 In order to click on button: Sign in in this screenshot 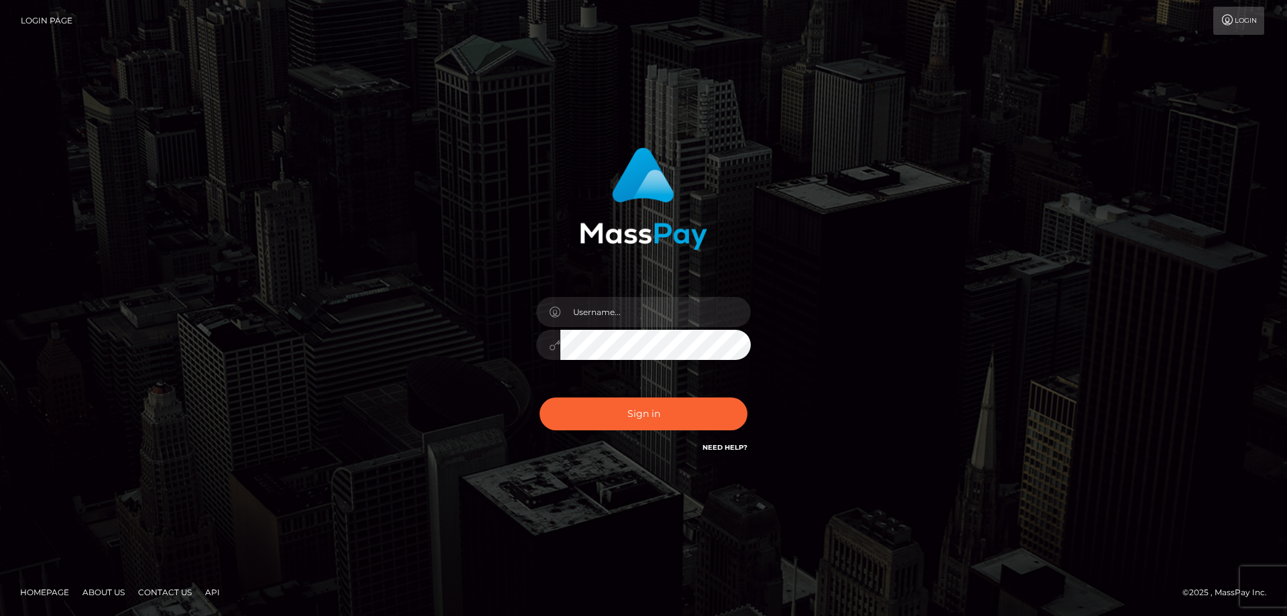, I will do `click(644, 414)`.